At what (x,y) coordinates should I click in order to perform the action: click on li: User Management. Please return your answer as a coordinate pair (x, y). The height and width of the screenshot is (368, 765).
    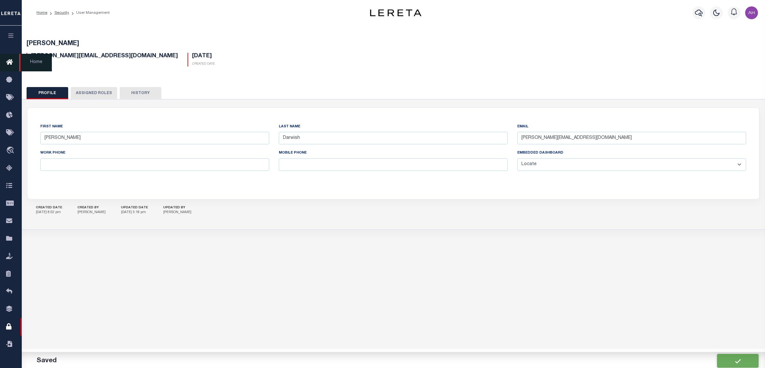
    Looking at the image, I should click on (89, 13).